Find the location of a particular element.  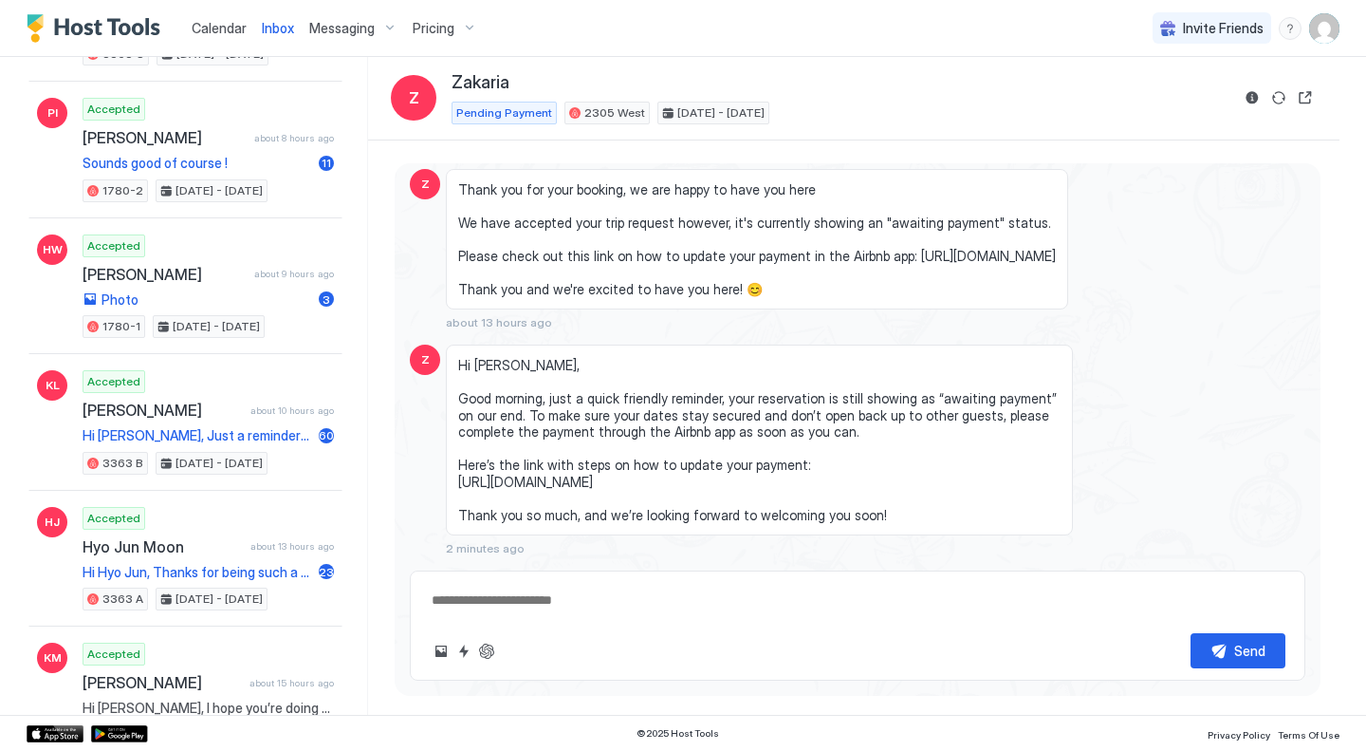

button: ChatGPT Auto Reply is located at coordinates (487, 651).